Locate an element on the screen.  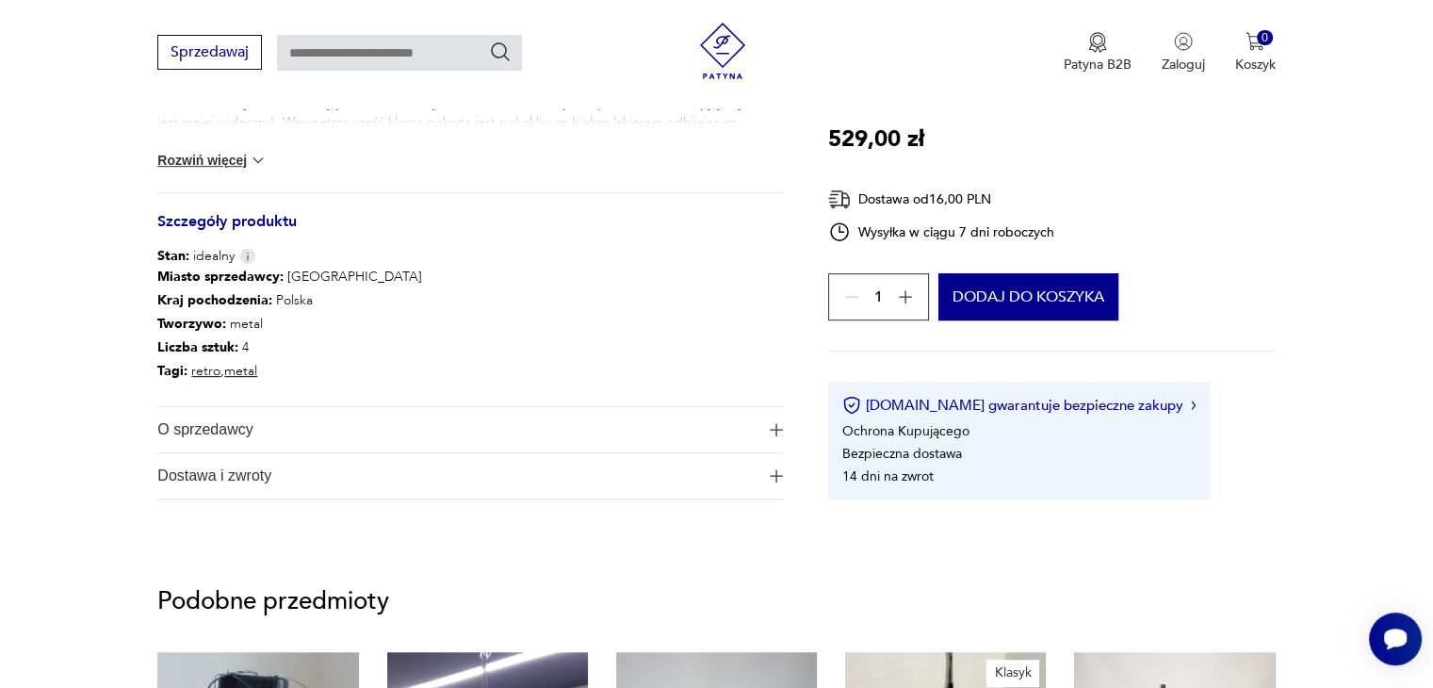
img: Patyna - sklep z meblami i dekoracjami vintage is located at coordinates (722, 51).